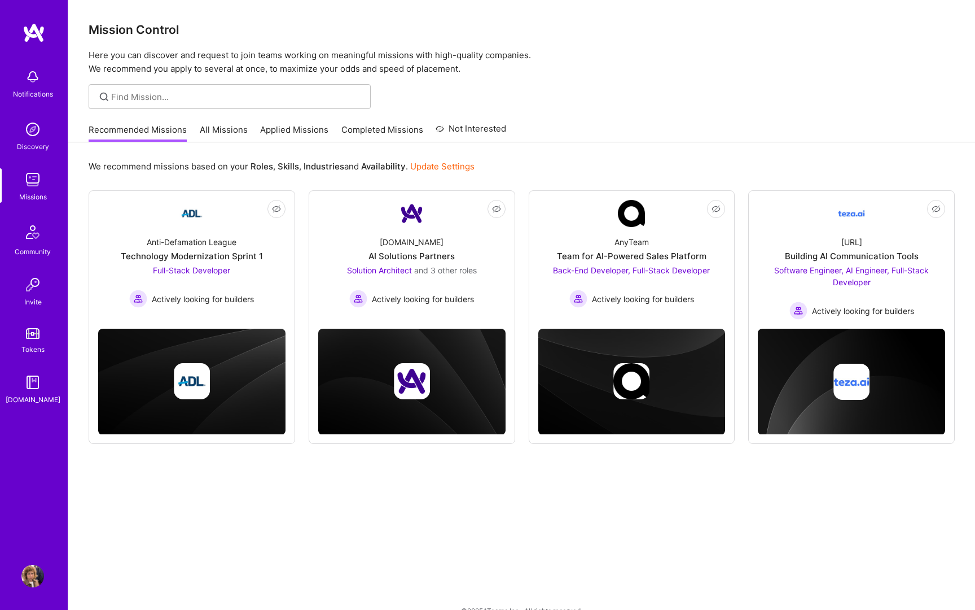 The height and width of the screenshot is (610, 975). What do you see at coordinates (382, 133) in the screenshot?
I see `a: Completed Missions` at bounding box center [382, 133].